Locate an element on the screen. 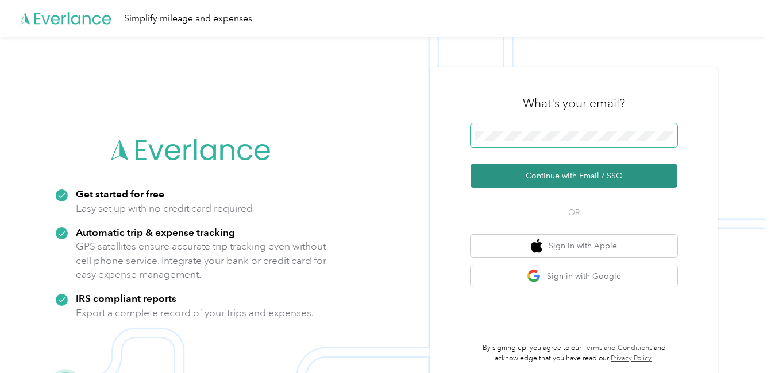 The width and height of the screenshot is (771, 373). img: apple logo is located at coordinates (537, 246).